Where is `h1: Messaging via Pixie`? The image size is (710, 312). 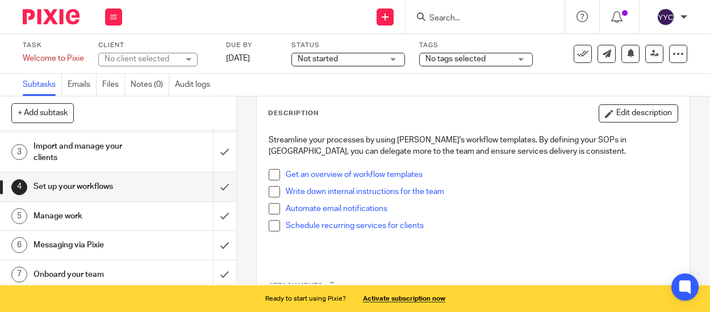
h1: Messaging via Pixie is located at coordinates (89, 245).